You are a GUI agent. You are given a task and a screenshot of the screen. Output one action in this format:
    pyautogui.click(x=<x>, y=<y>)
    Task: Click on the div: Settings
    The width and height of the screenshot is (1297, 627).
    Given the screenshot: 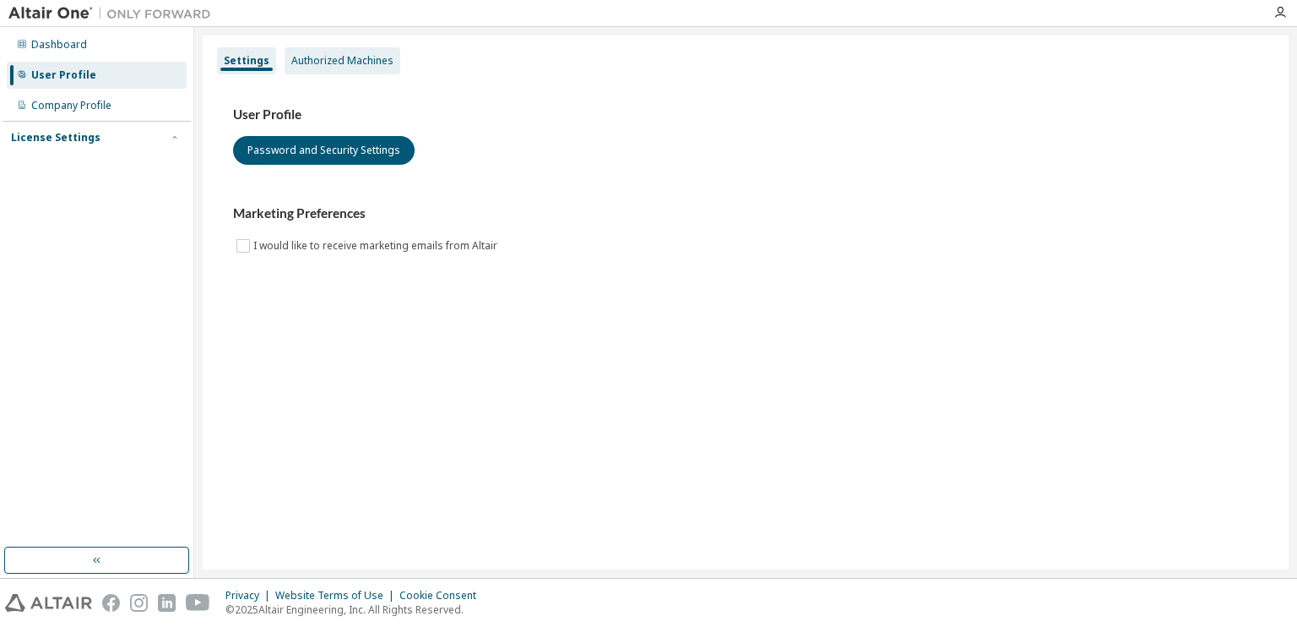 What is the action you would take?
    pyautogui.click(x=247, y=61)
    